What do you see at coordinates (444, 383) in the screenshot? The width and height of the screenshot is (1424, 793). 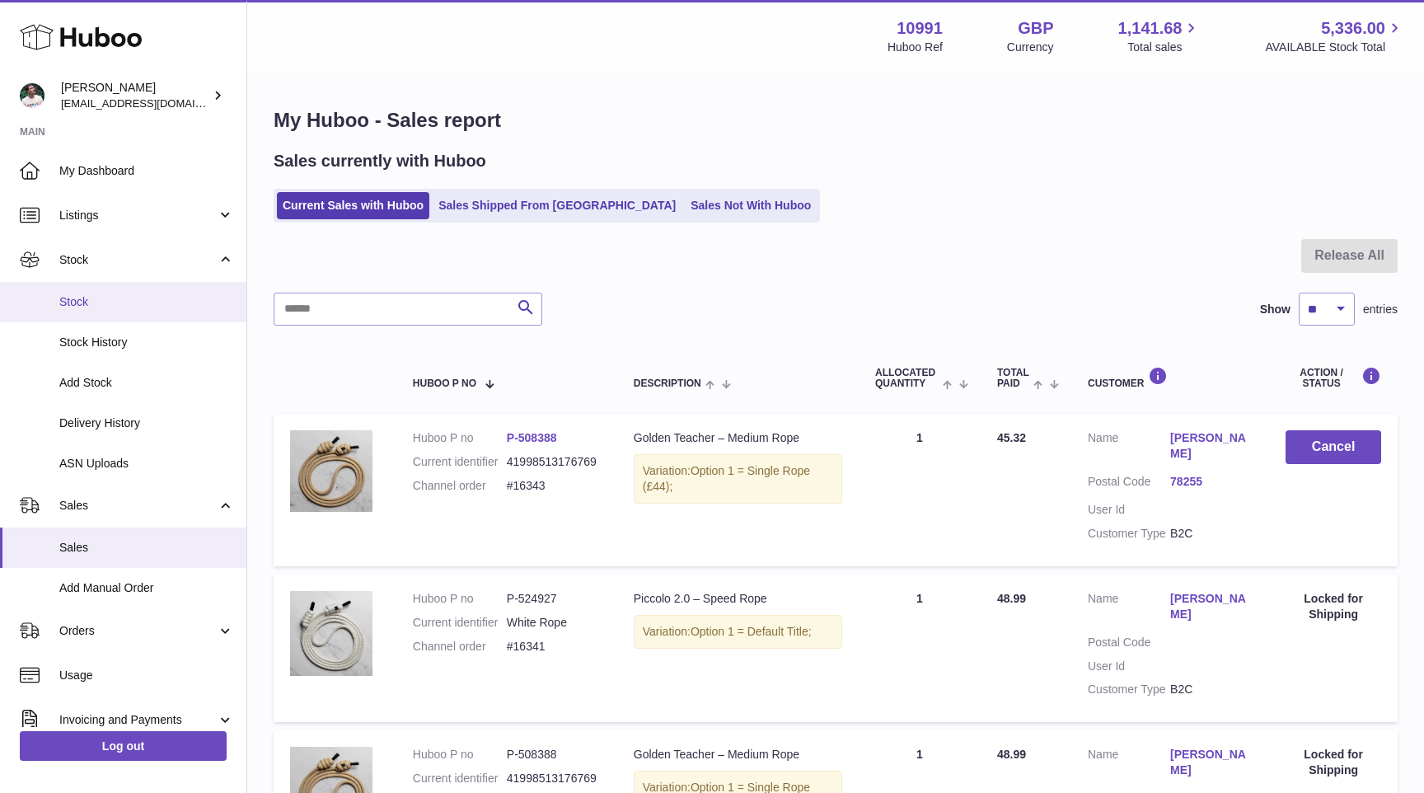 I see `span: Huboo P no` at bounding box center [444, 383].